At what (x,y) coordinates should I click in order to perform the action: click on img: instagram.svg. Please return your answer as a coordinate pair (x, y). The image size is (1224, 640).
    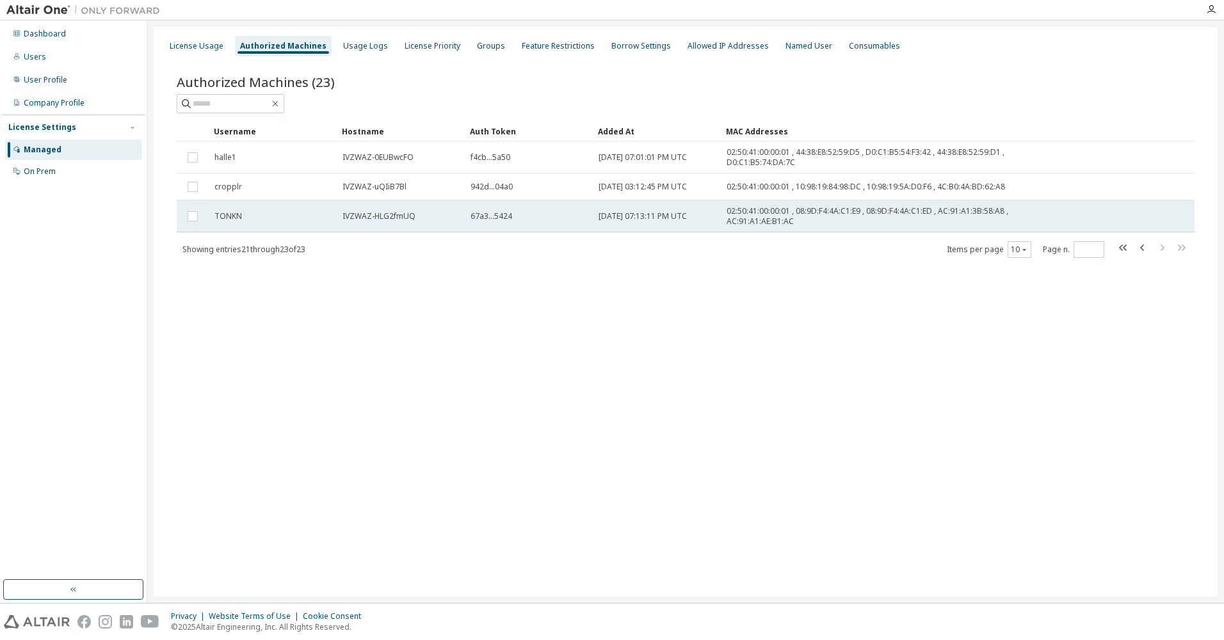
    Looking at the image, I should click on (105, 621).